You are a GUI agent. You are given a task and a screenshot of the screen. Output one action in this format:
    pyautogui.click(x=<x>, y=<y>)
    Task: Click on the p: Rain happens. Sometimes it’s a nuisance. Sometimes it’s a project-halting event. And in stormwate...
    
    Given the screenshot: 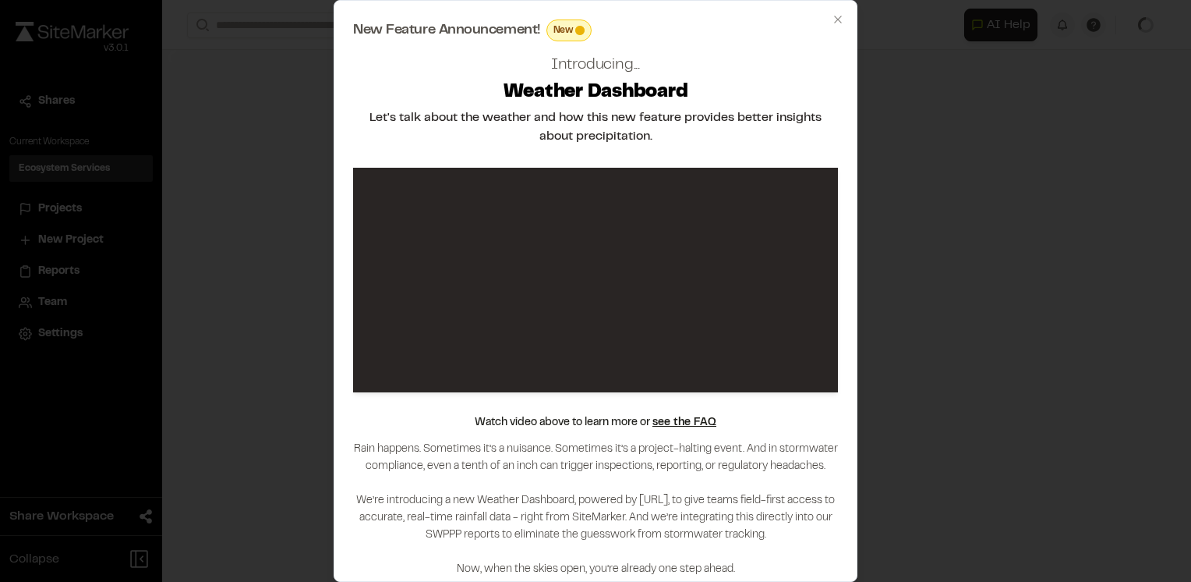 What is the action you would take?
    pyautogui.click(x=596, y=509)
    